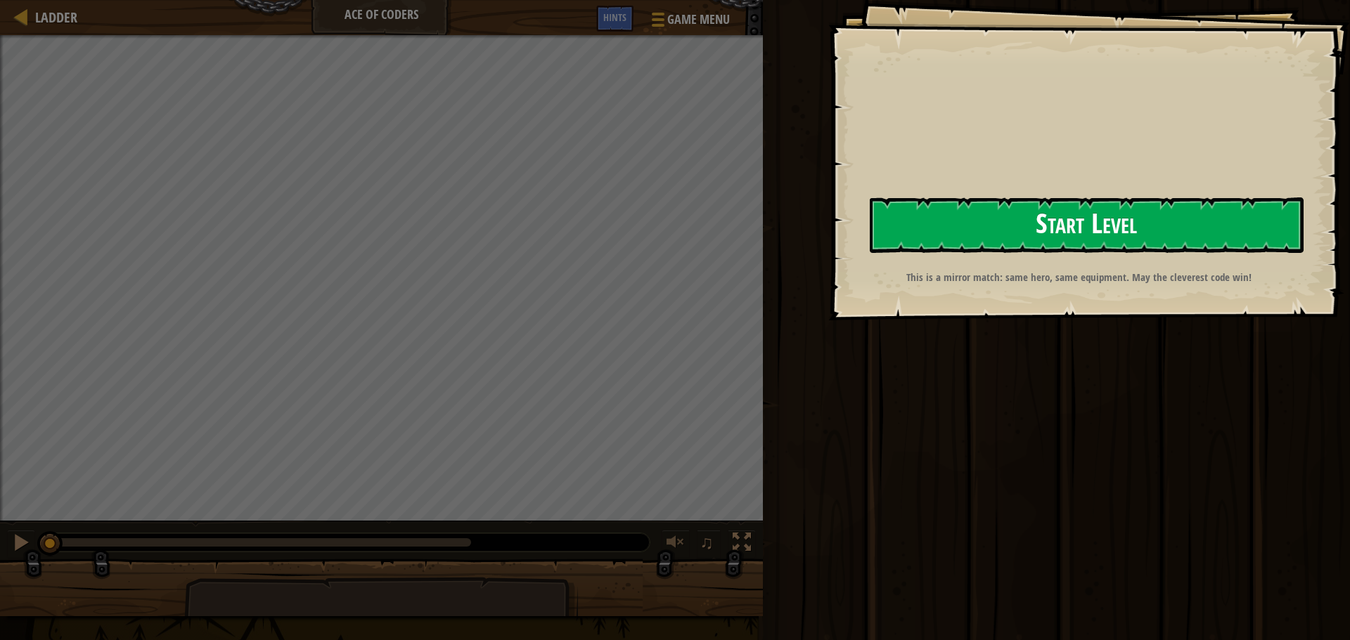 The image size is (1350, 640). Describe the element at coordinates (689, 22) in the screenshot. I see `button: Game Menu` at that location.